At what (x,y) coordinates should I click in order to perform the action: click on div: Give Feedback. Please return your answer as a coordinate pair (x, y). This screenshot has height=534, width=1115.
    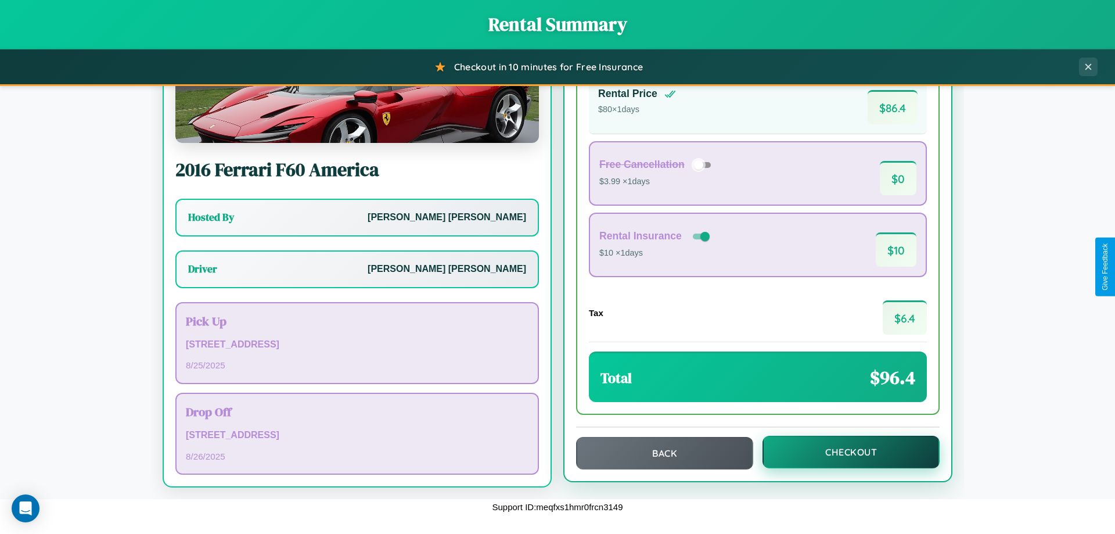
    Looking at the image, I should click on (1105, 267).